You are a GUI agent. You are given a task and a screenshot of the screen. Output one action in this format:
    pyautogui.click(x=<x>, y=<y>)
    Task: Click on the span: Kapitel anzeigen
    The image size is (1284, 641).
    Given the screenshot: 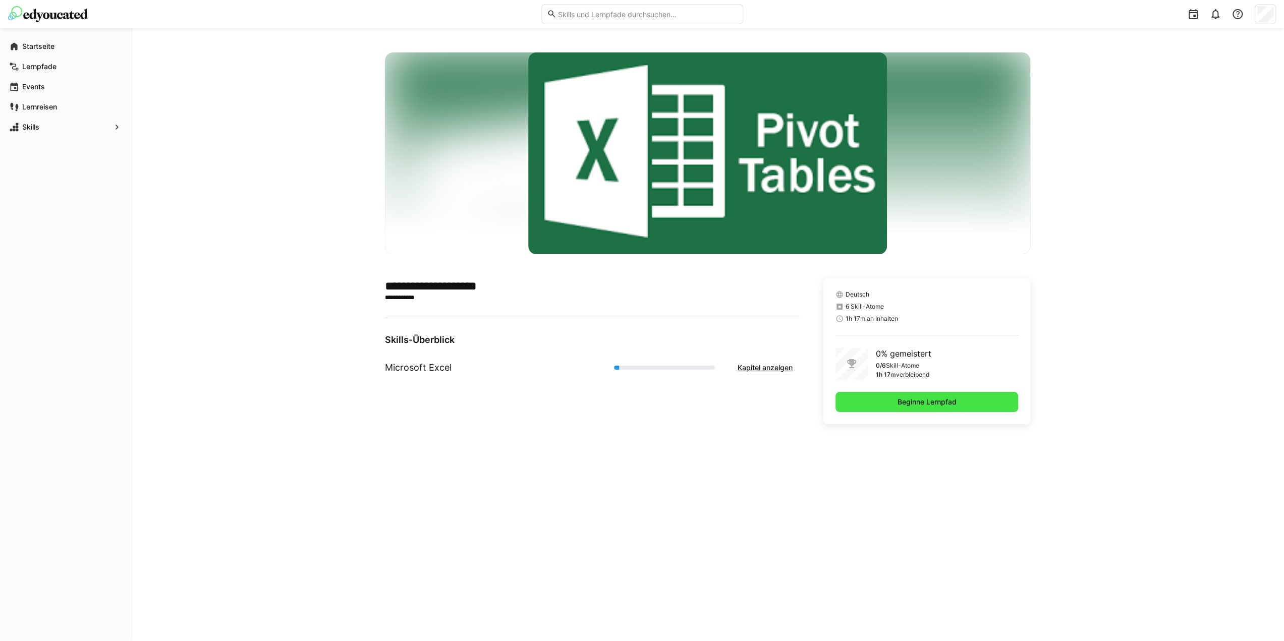 What is the action you would take?
    pyautogui.click(x=765, y=368)
    